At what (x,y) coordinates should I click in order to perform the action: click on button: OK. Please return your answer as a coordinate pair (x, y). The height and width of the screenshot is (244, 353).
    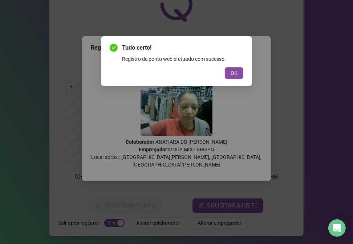
    Looking at the image, I should click on (234, 73).